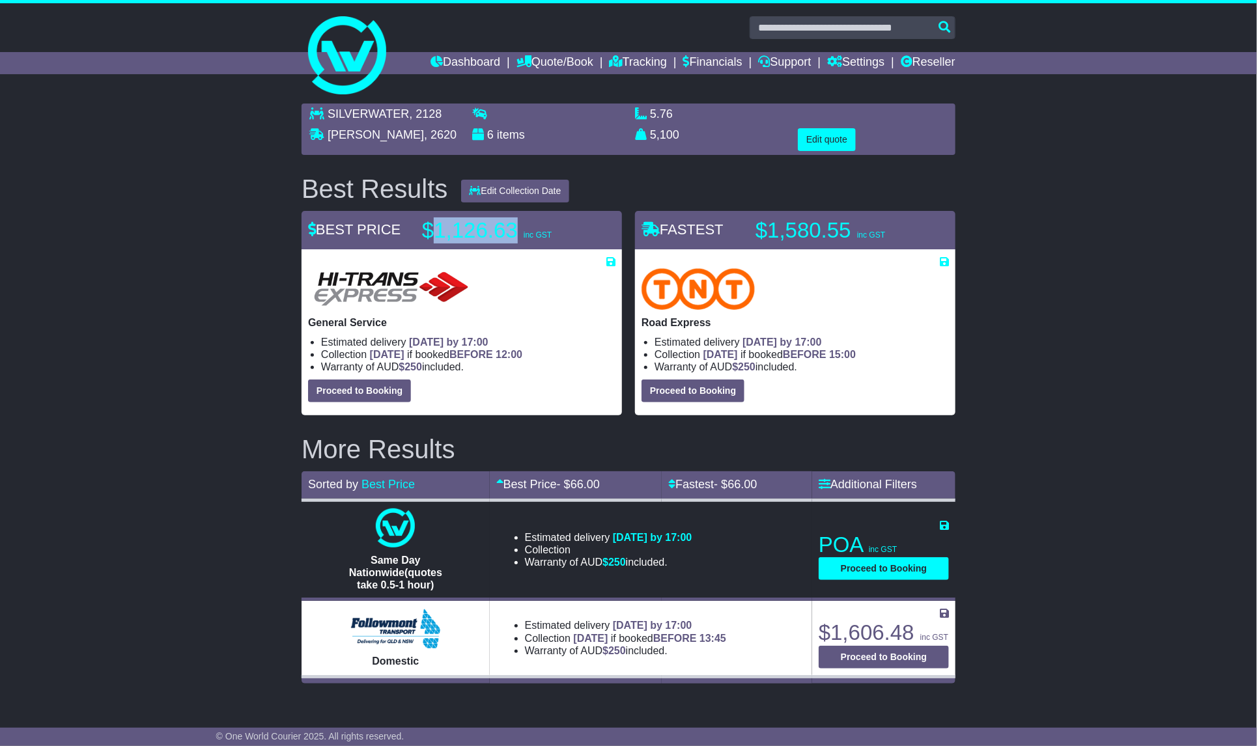 This screenshot has height=746, width=1257. Describe the element at coordinates (683, 229) in the screenshot. I see `span: FASTEST` at that location.